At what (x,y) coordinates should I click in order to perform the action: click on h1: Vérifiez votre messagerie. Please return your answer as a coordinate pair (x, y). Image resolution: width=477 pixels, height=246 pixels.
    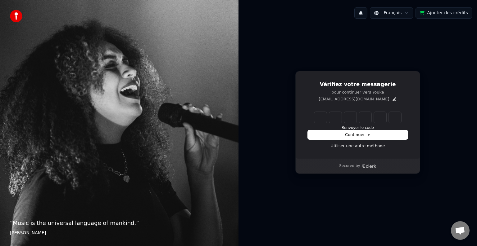
    Looking at the image, I should click on (358, 85).